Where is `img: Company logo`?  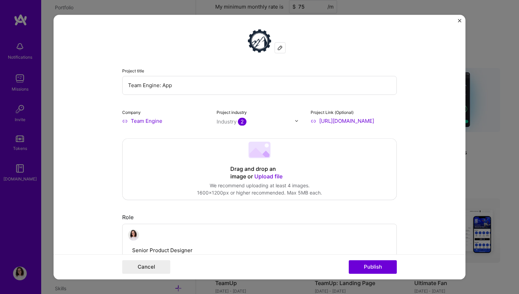 img: Company logo is located at coordinates (260, 41).